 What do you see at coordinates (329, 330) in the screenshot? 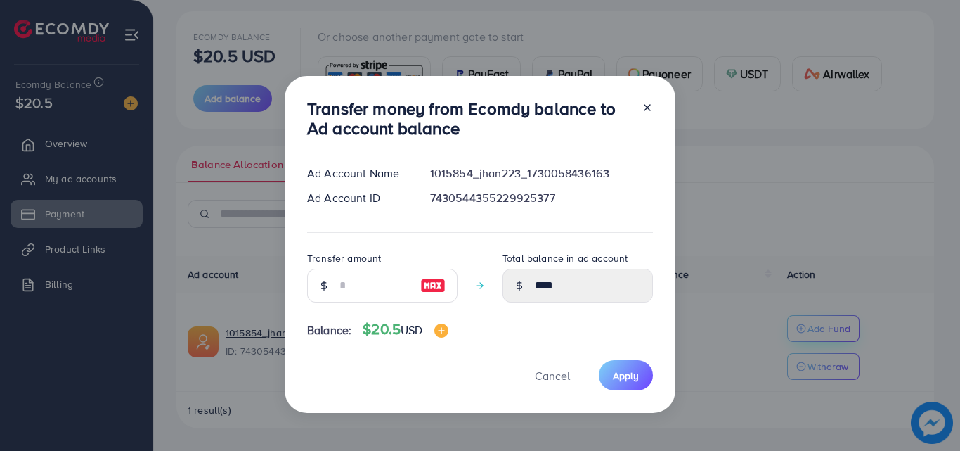
I see `span: Balance:` at bounding box center [329, 330].